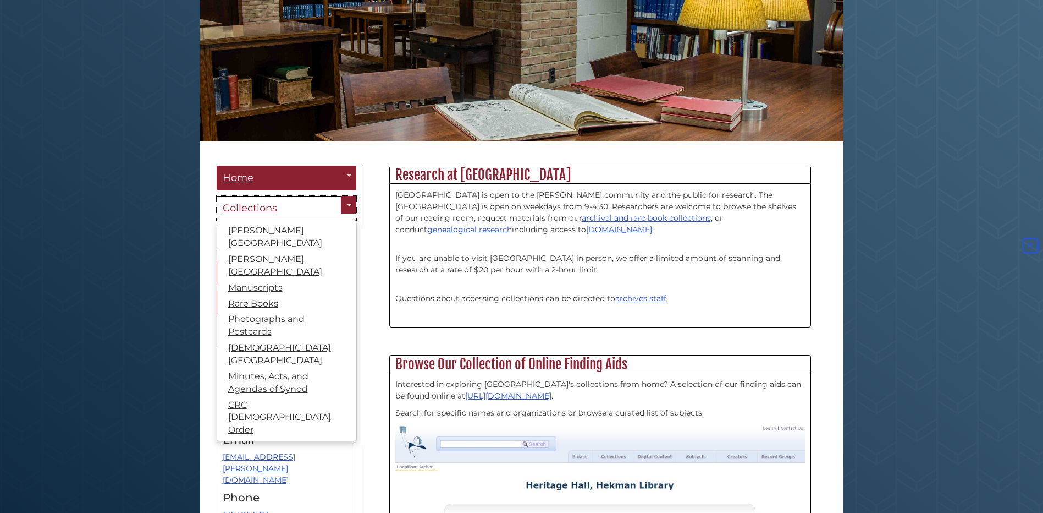 The width and height of the screenshot is (1043, 513). What do you see at coordinates (287, 326) in the screenshot?
I see `a: Photographs and Postcards` at bounding box center [287, 326].